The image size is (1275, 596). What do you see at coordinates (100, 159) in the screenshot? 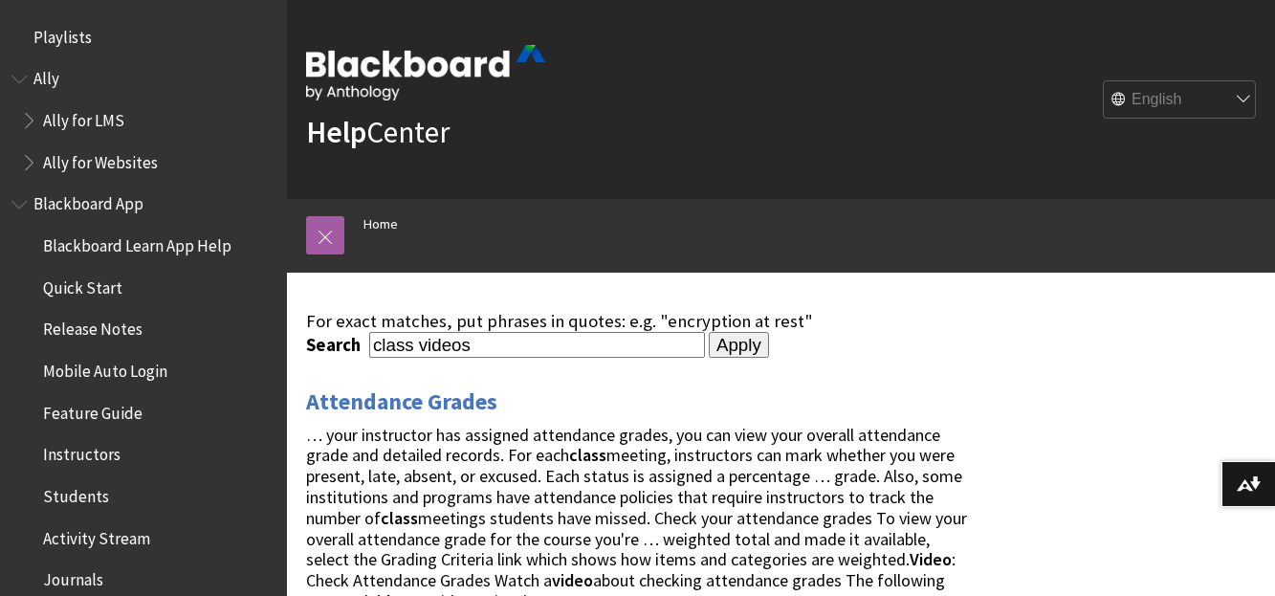
I see `span: Ally for Websites` at bounding box center [100, 159].